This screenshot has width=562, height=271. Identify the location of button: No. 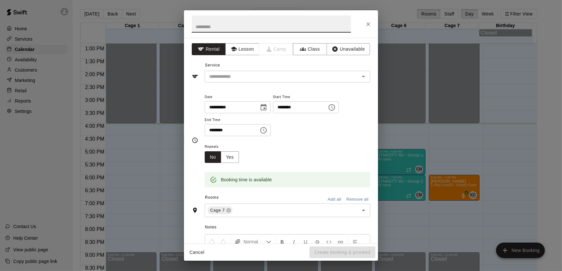
(213, 157).